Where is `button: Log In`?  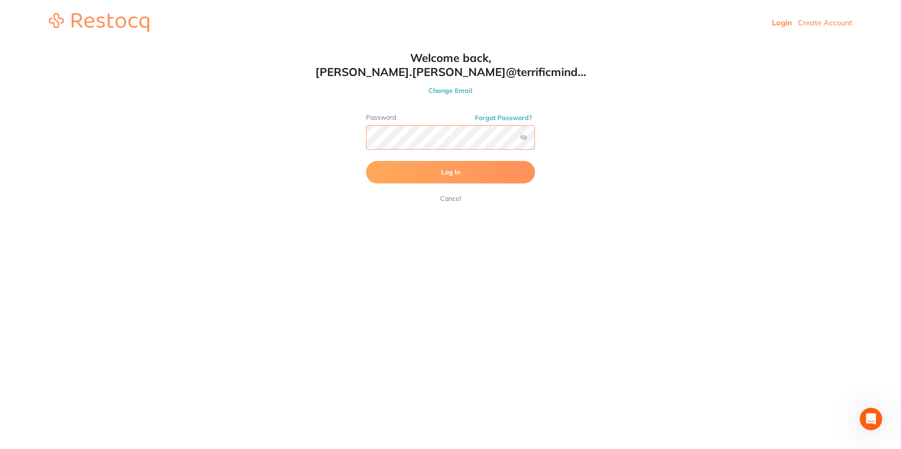 button: Log In is located at coordinates (450, 172).